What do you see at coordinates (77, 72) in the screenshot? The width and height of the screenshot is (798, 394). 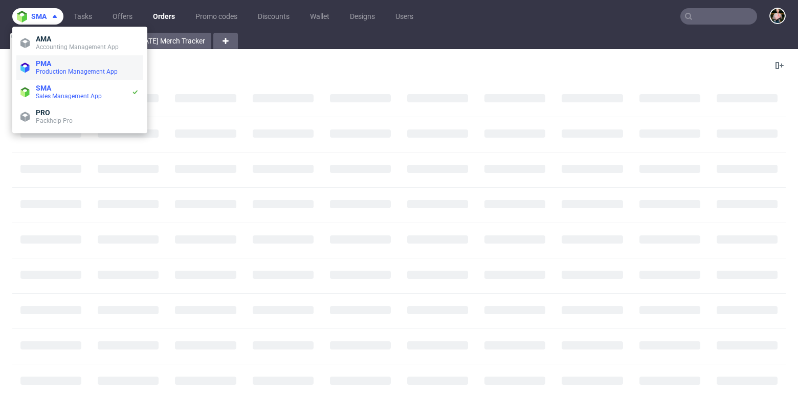 I see `span: Production Management App` at bounding box center [77, 72].